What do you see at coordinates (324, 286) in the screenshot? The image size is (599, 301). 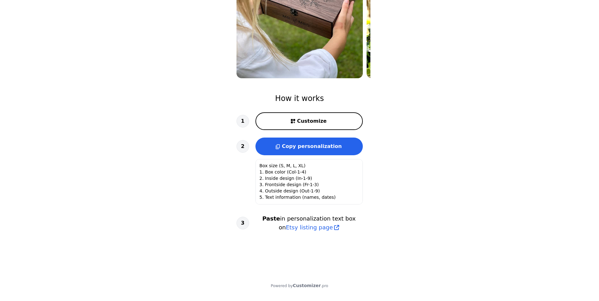 I see `span: .pro` at bounding box center [324, 286].